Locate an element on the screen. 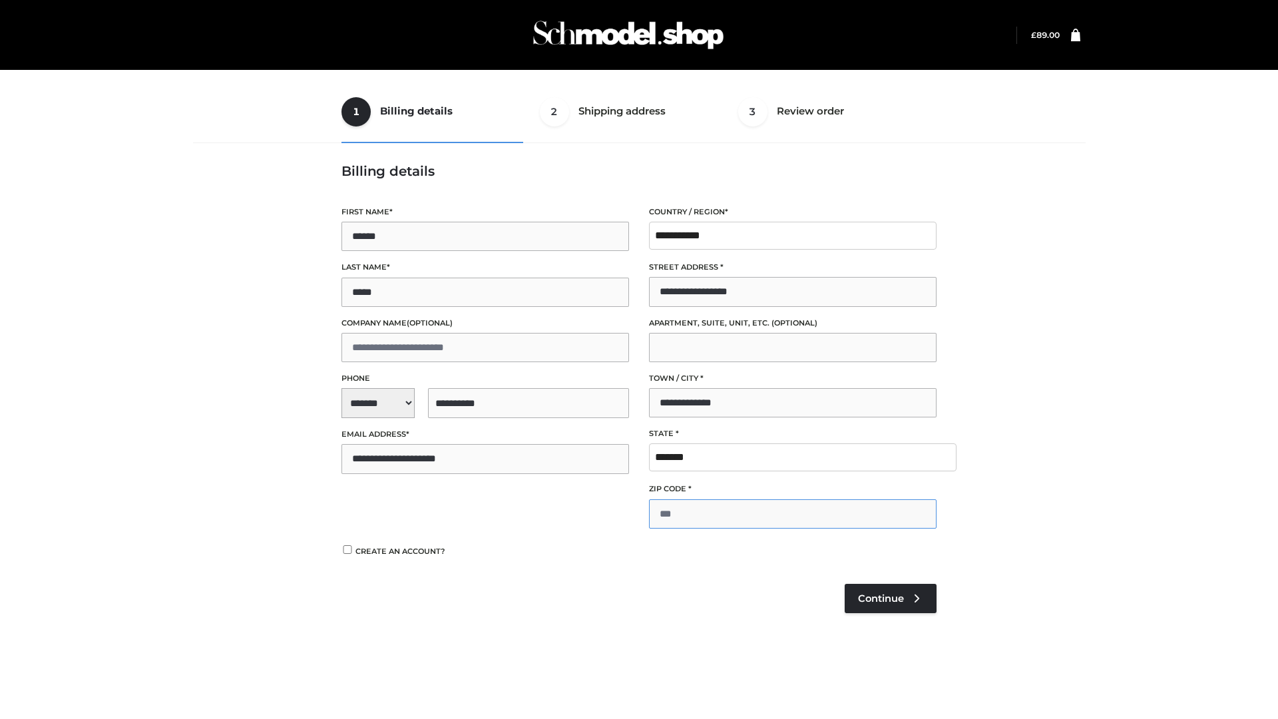  label: Town / City is located at coordinates (793, 378).